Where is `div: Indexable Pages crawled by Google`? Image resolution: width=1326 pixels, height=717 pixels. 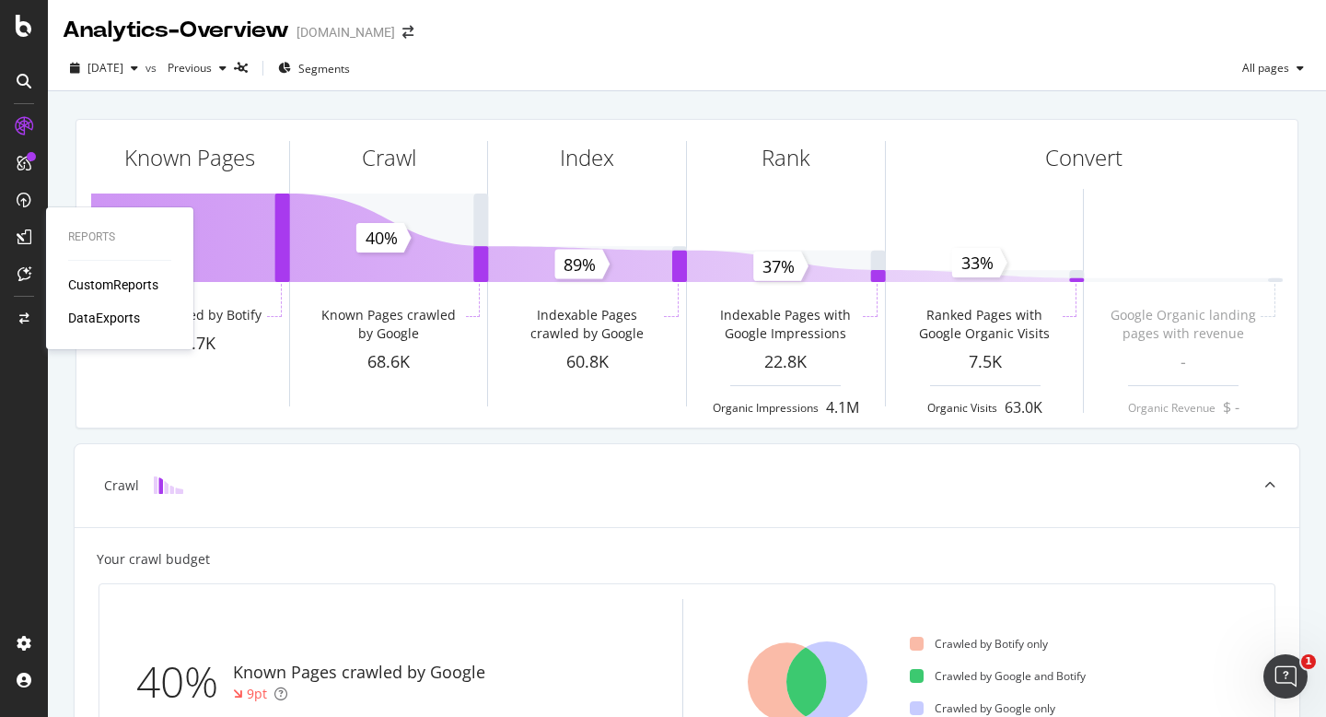
div: Indexable Pages crawled by Google is located at coordinates (587, 324).